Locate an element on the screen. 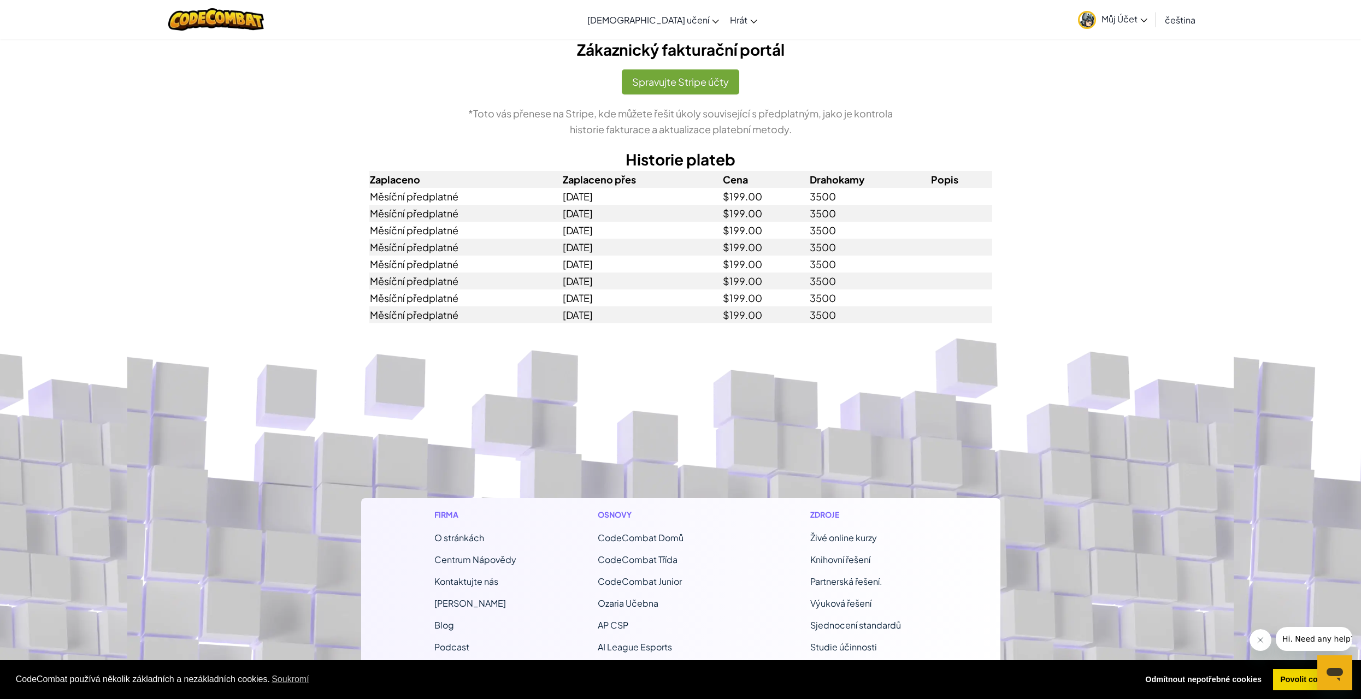 Image resolution: width=1361 pixels, height=699 pixels. p: *Toto vás přenese na Stripe, kde můžete řešit úkoly související s předplatným, jako je kontrola h... is located at coordinates (681, 121).